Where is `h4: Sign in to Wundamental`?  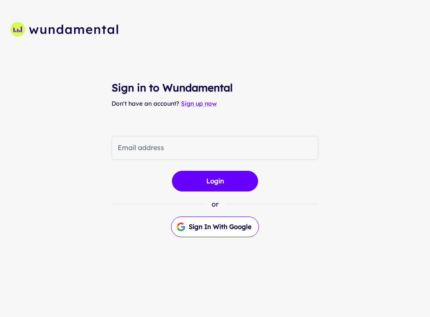 h4: Sign in to Wundamental is located at coordinates (215, 88).